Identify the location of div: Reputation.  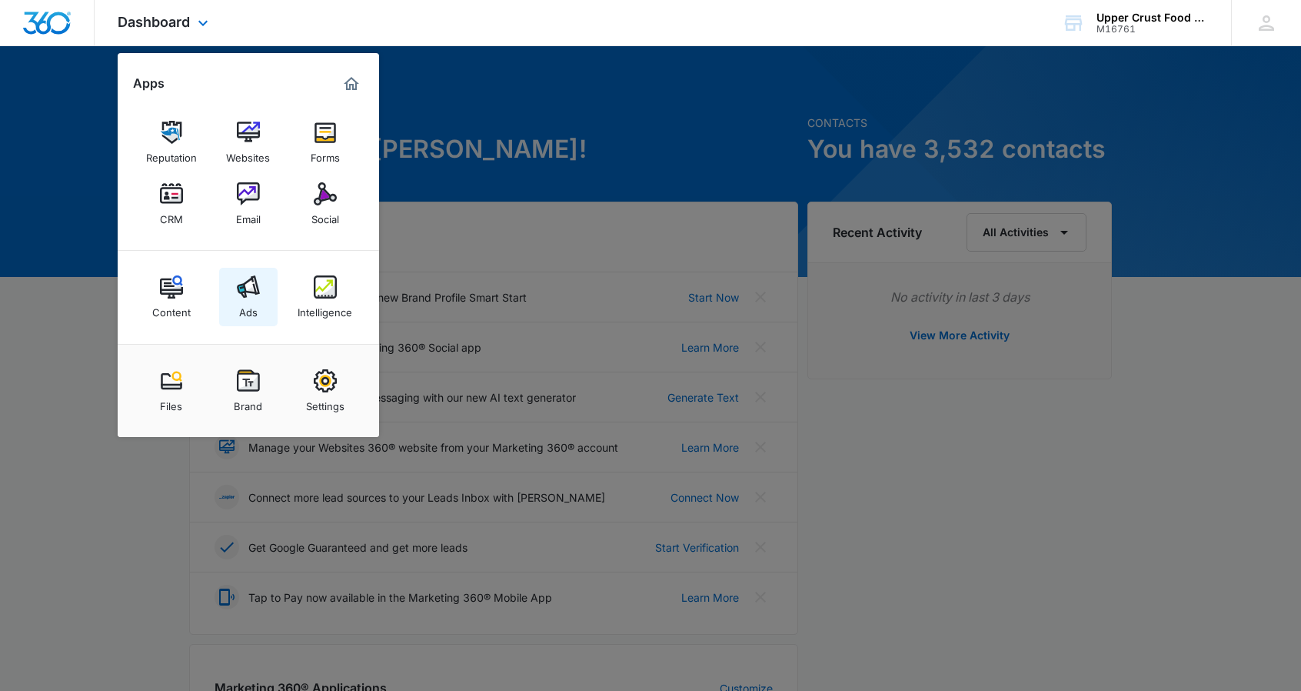
(171, 154).